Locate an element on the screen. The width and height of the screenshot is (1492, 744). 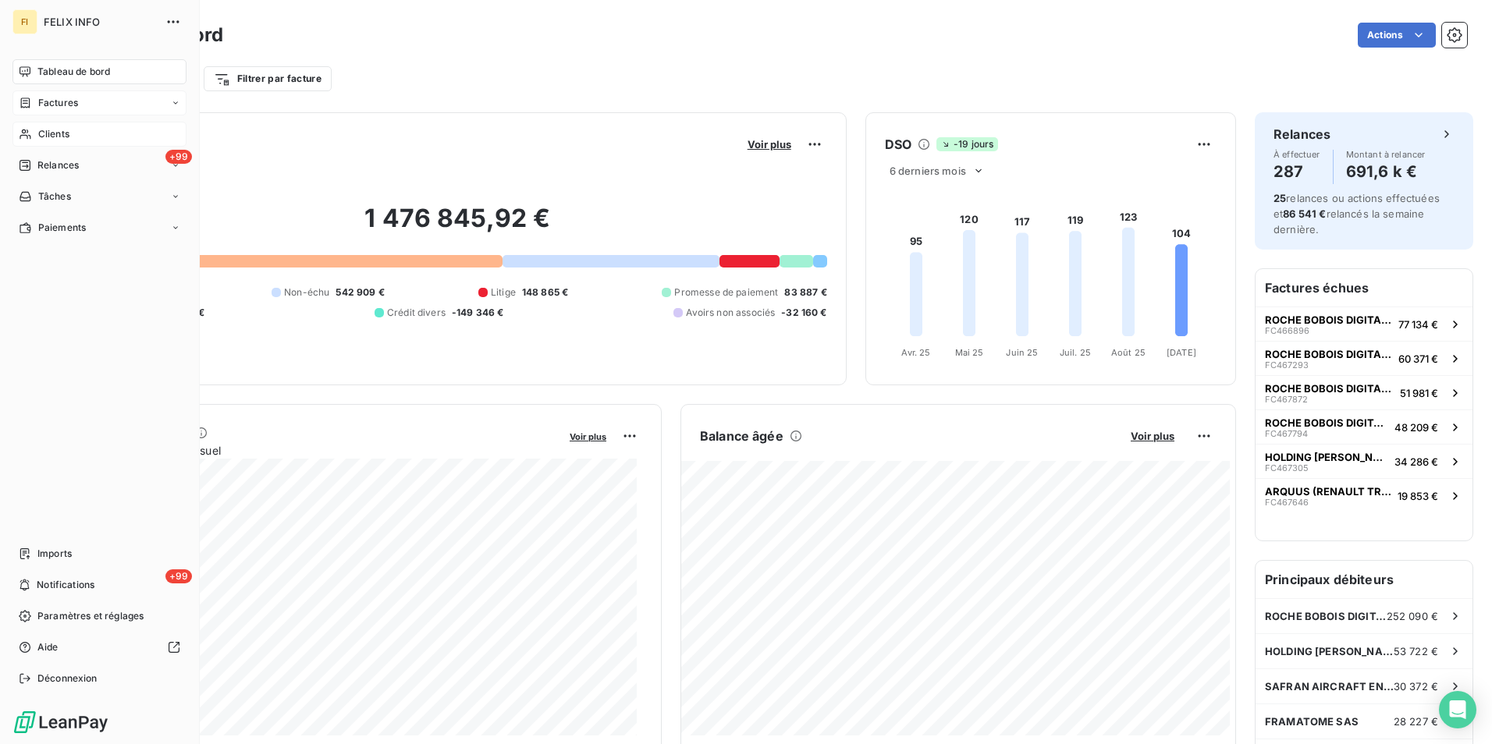
span: Crédit divers is located at coordinates (416, 313).